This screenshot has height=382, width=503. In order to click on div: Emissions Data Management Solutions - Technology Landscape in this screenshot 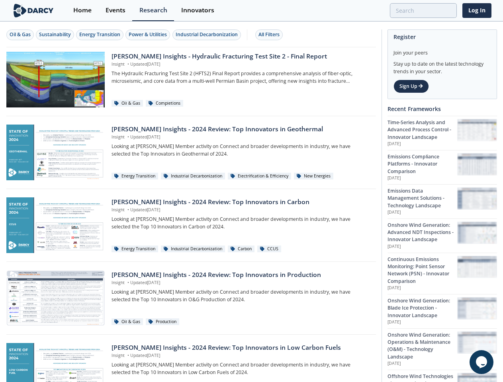, I will do `click(422, 198)`.